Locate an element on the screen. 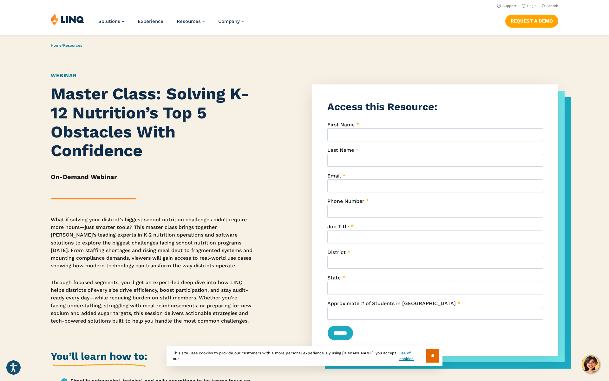 This screenshot has height=381, width=609. a: Company is located at coordinates (231, 21).